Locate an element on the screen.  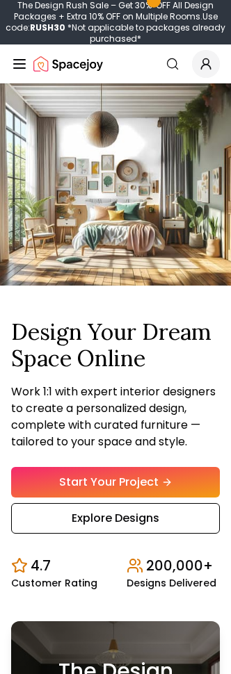
img: Spacejoy Logo is located at coordinates (68, 64).